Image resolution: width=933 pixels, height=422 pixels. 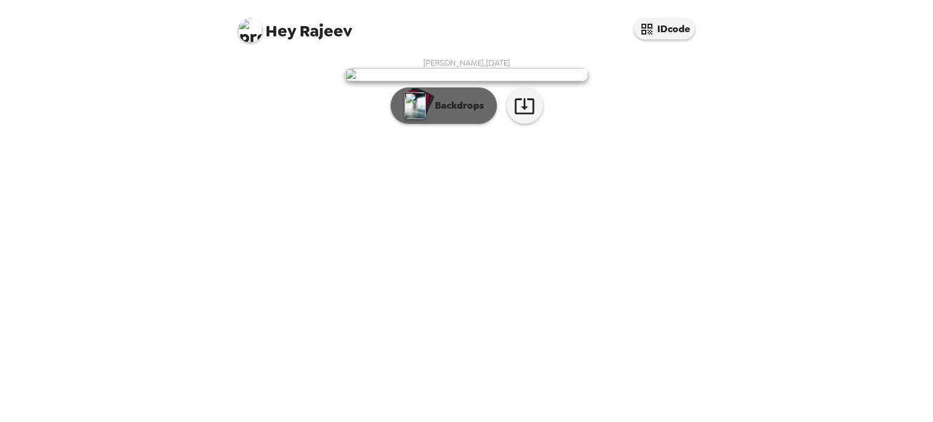 What do you see at coordinates (466, 75) in the screenshot?
I see `img: user` at bounding box center [466, 75].